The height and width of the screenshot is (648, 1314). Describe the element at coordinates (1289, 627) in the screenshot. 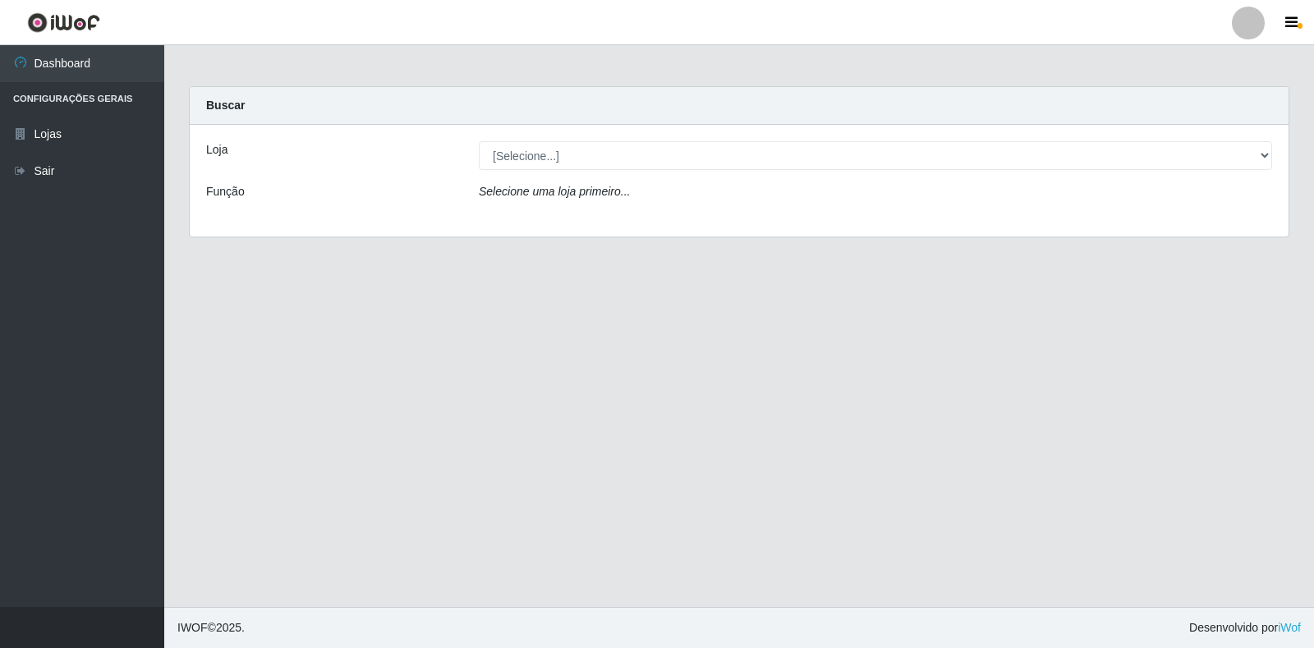

I see `a: iWof` at that location.